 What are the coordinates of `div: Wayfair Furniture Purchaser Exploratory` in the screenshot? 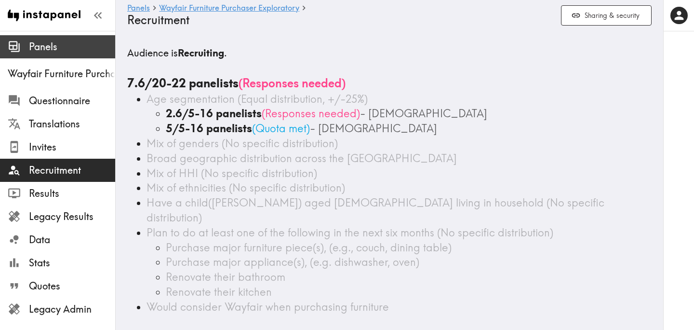 It's located at (61, 74).